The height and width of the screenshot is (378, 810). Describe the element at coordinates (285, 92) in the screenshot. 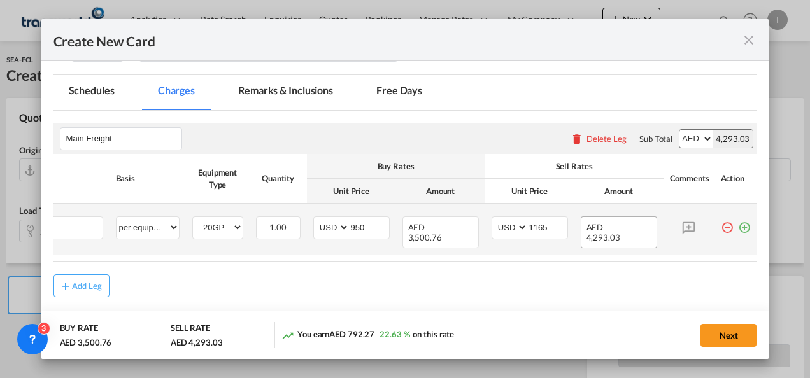

I see `md-tab-item: Remarks & Inclusions` at that location.